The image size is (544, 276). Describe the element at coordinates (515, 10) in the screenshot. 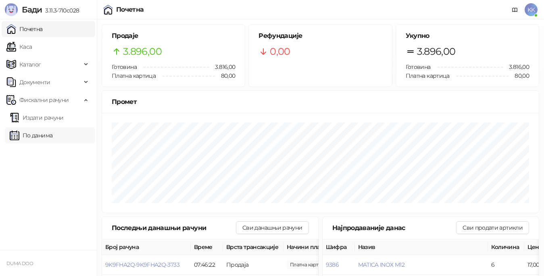

I see `a: Документација` at that location.